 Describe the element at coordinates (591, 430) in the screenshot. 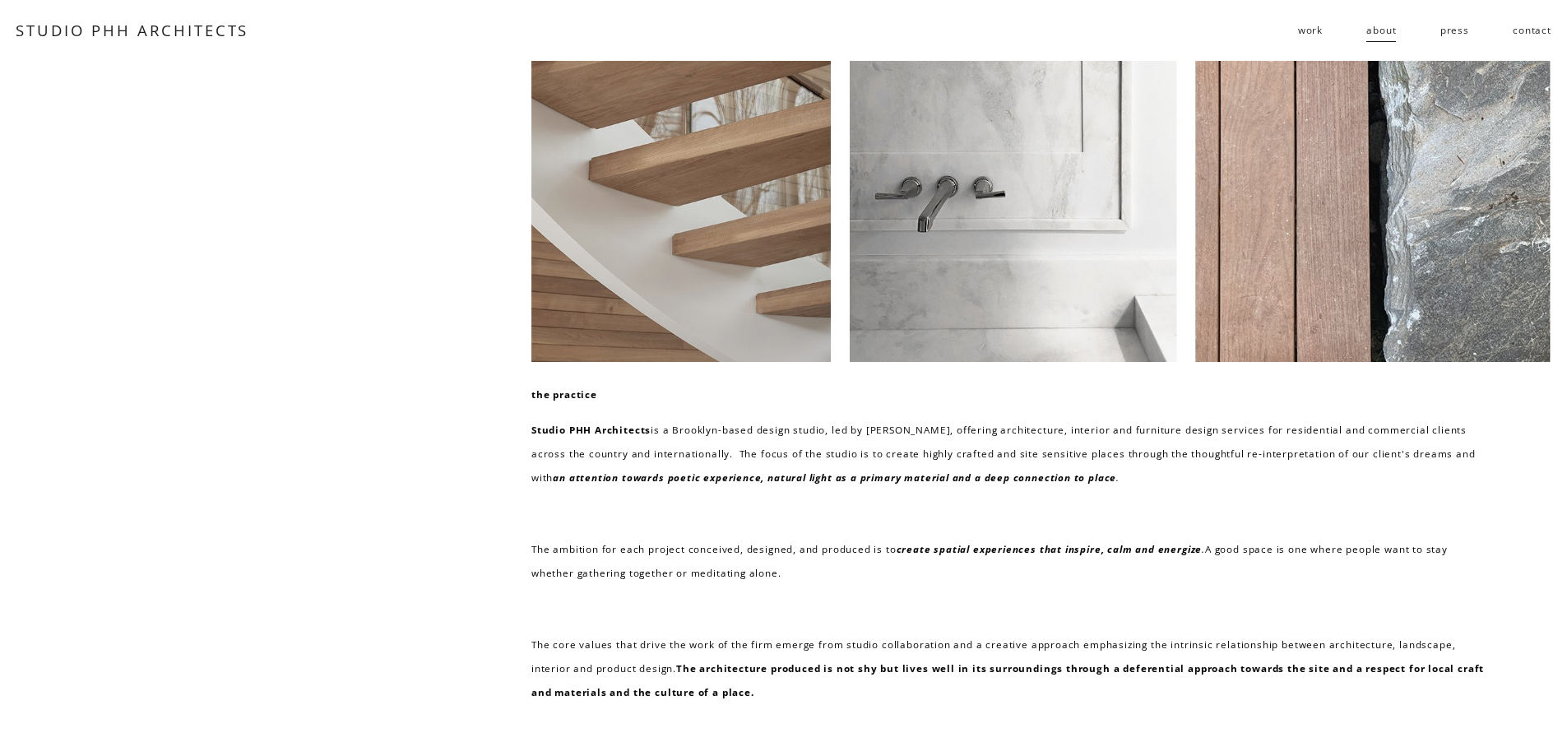

I see `strong: Studio PHH Architects` at that location.